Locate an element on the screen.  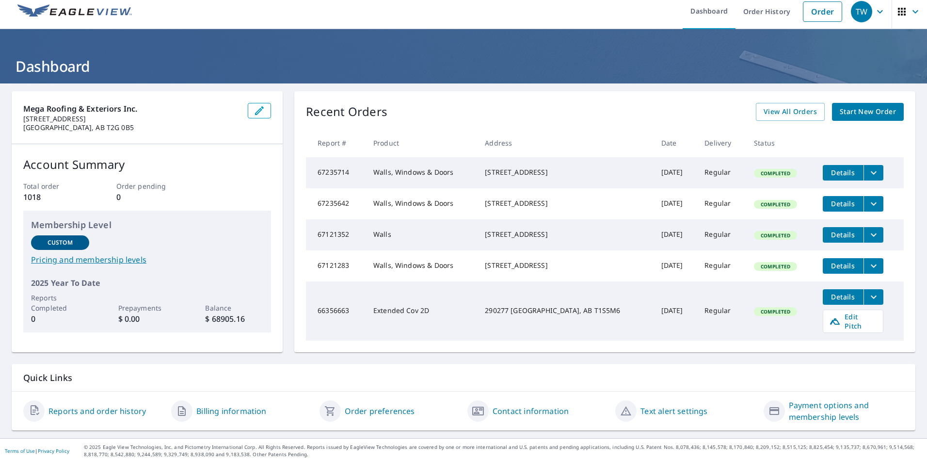
a: Order is located at coordinates (823, 12).